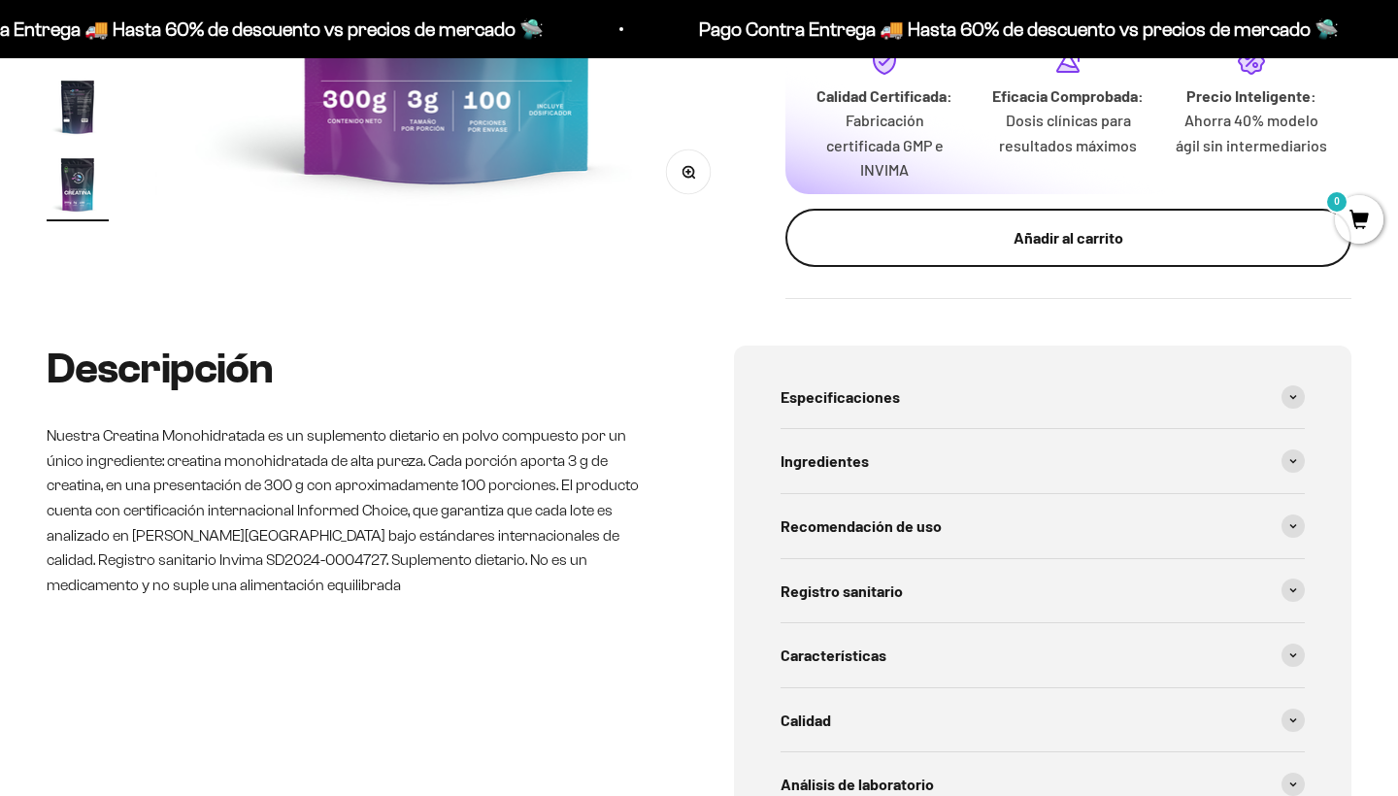 This screenshot has width=1398, height=796. Describe the element at coordinates (355, 510) in the screenshot. I see `p: Nuestra Creatina Monohidratada es un suplemento dietario en polvo compuesto por un único ingredie...` at that location.